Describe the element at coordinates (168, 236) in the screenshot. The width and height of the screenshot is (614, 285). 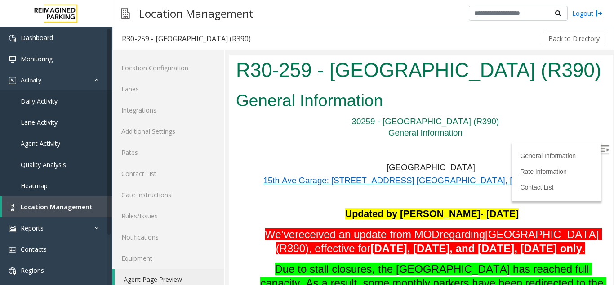
I see `a: Notifications` at that location.